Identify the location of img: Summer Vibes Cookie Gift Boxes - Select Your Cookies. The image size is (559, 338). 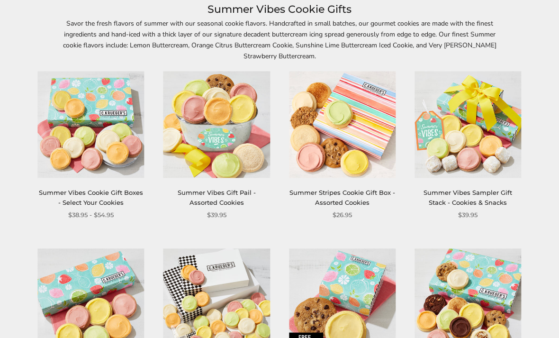
(91, 125).